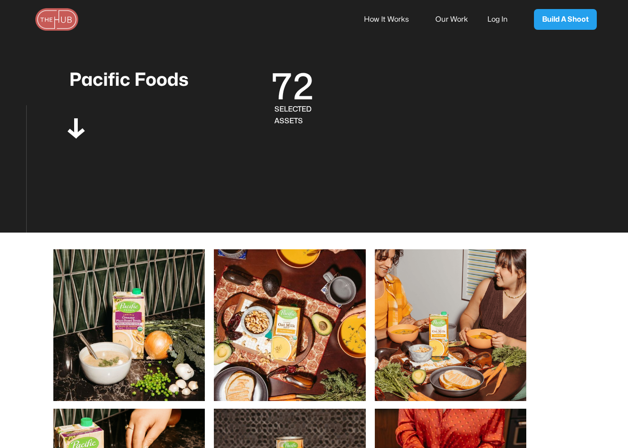  Describe the element at coordinates (503, 19) in the screenshot. I see `a: Log In` at that location.